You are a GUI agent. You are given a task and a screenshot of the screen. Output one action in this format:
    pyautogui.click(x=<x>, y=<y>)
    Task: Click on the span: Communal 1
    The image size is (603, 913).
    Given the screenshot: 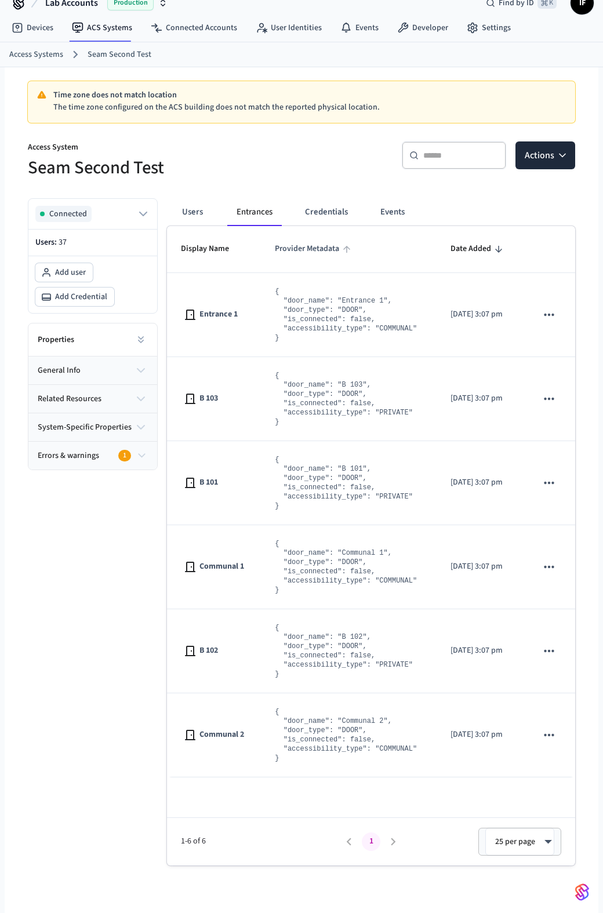 What is the action you would take?
    pyautogui.click(x=222, y=567)
    